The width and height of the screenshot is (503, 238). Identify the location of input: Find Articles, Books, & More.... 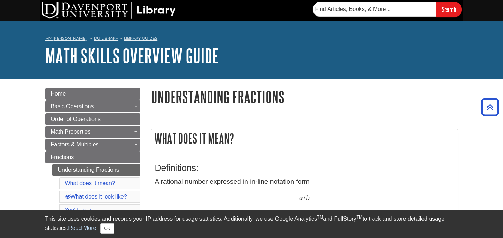
(375, 9).